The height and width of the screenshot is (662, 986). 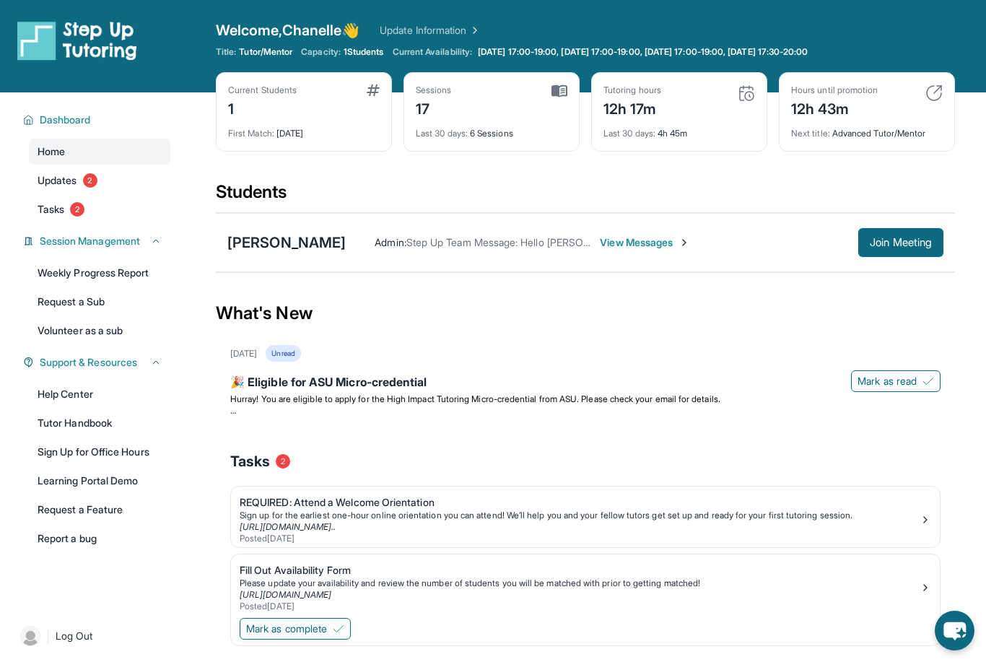 What do you see at coordinates (867, 129) in the screenshot?
I see `div: Advanced Tutor/Mentor` at bounding box center [867, 129].